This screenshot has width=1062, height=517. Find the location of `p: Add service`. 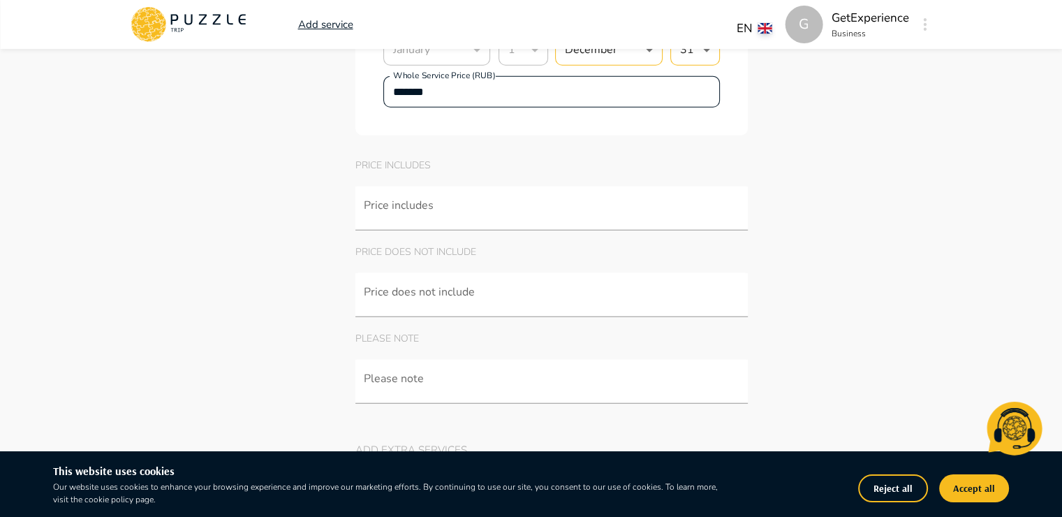

p: Add service is located at coordinates (325, 24).